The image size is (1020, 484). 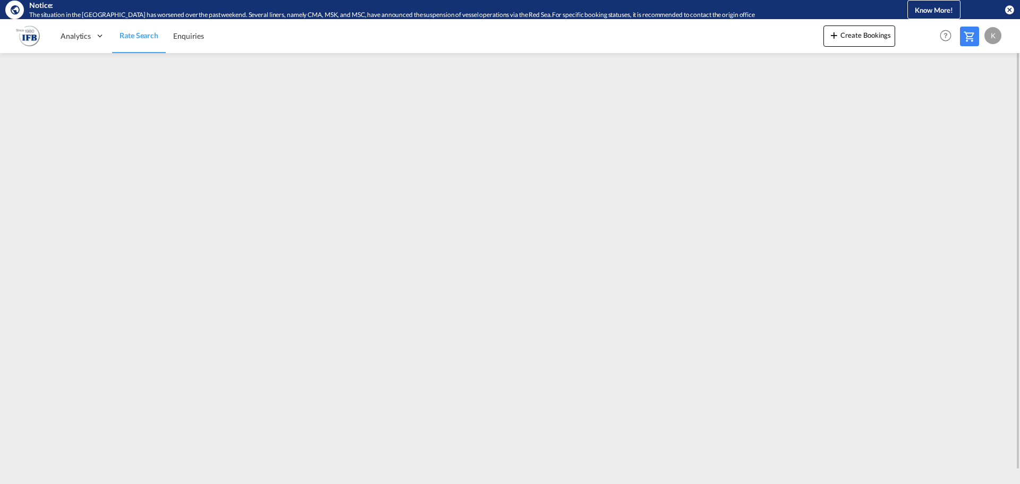 I want to click on div: The situation in the Red Sea has worsened over the past weekend. Several liners, namely CMA, MSK,..., so click(x=446, y=15).